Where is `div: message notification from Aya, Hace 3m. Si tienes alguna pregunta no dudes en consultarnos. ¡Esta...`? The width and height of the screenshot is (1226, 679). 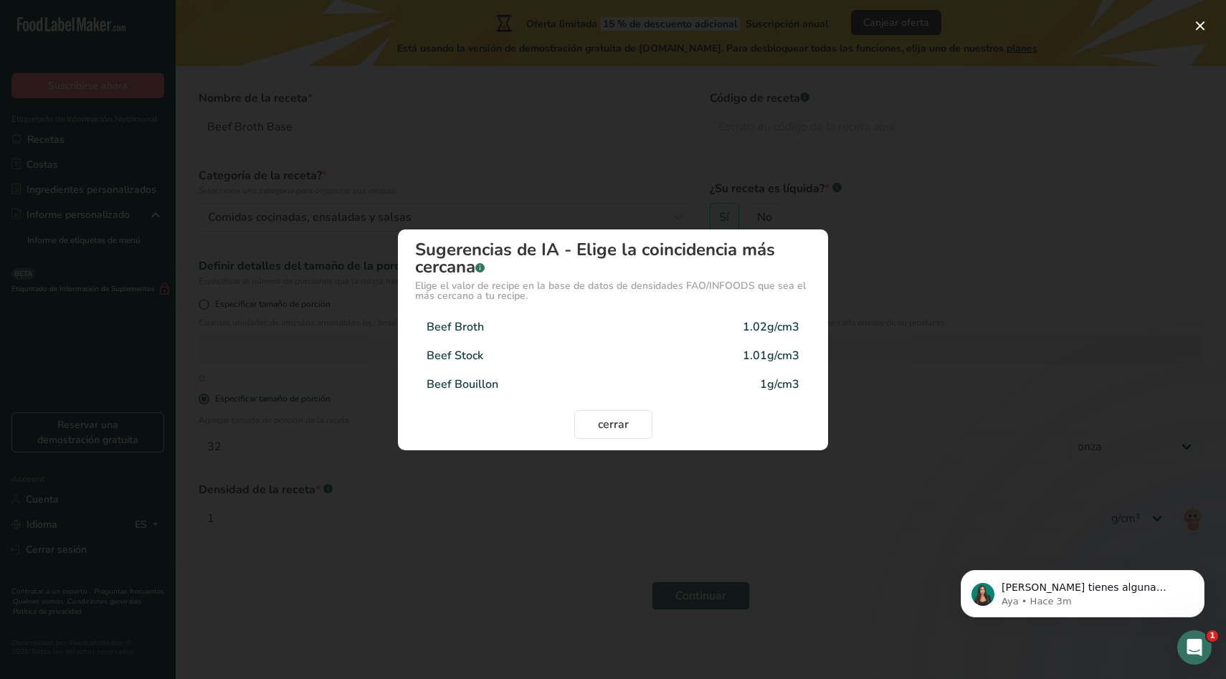 div: message notification from Aya, Hace 3m. Si tienes alguna pregunta no dudes en consultarnos. ¡Esta... is located at coordinates (143, 54).